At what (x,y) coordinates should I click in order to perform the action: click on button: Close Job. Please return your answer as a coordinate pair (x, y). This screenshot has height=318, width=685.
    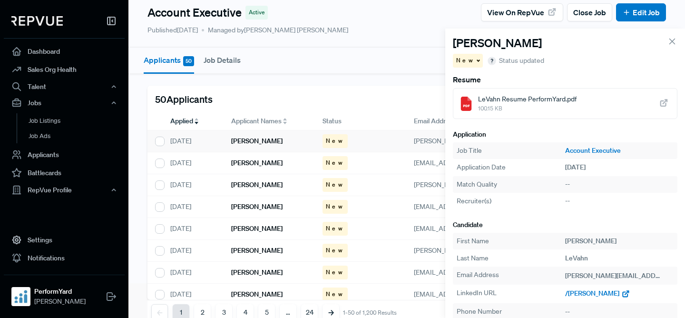
    Looking at the image, I should click on (589, 12).